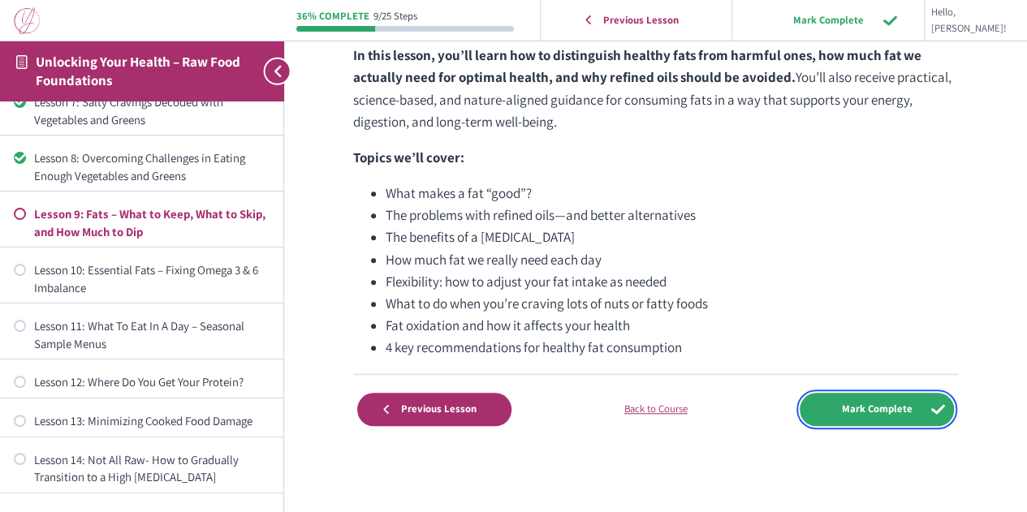 The image size is (1027, 512). What do you see at coordinates (141, 167) in the screenshot?
I see `a: Completed Lesson 8: Overcoming Challenges in Eating Enough Vegetables and Greens` at bounding box center [141, 167].